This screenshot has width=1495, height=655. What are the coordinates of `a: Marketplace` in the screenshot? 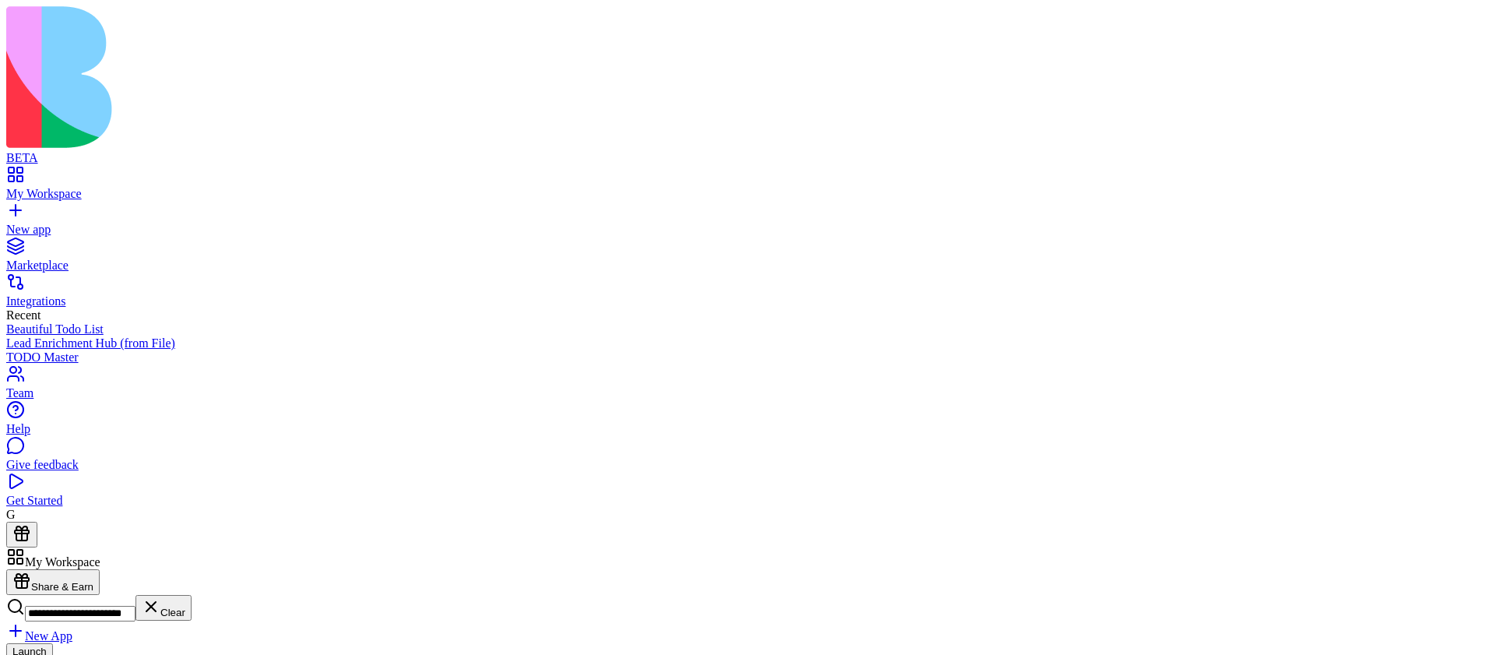 It's located at (748, 259).